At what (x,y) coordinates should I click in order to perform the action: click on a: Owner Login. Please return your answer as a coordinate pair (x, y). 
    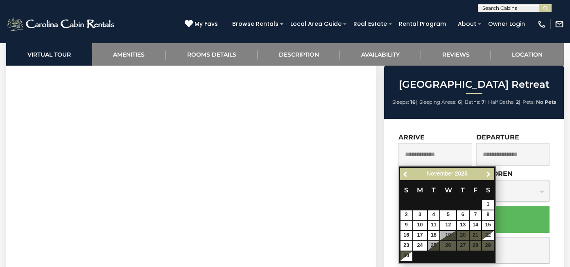
    Looking at the image, I should click on (507, 24).